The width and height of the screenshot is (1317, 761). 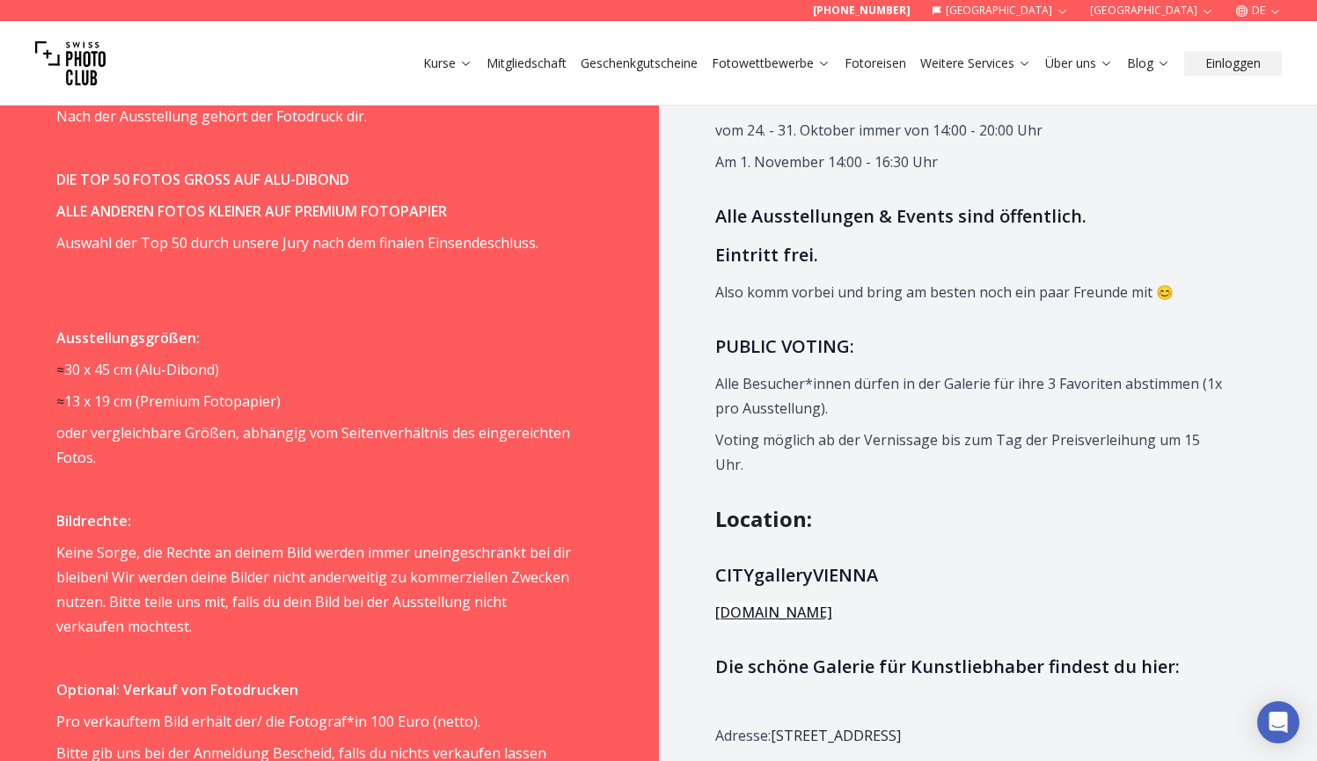 What do you see at coordinates (526, 63) in the screenshot?
I see `button: Mitgliedschaft` at bounding box center [526, 63].